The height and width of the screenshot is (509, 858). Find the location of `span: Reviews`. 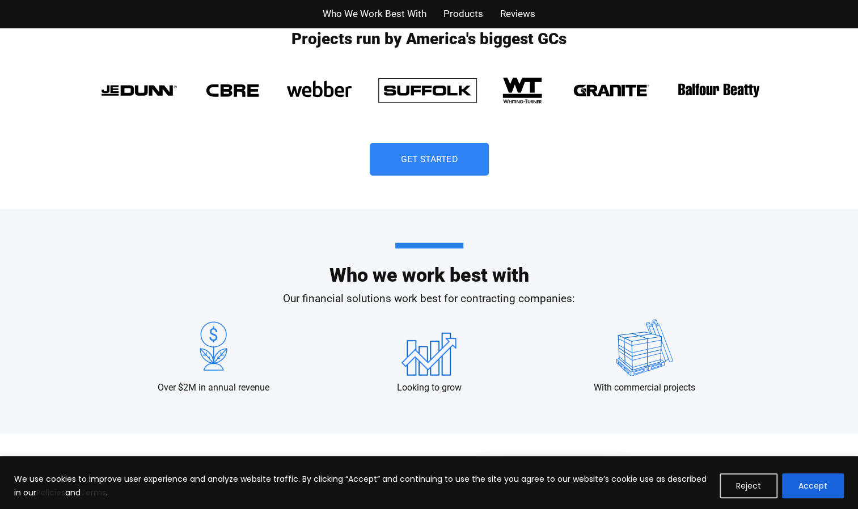

span: Reviews is located at coordinates (518, 14).